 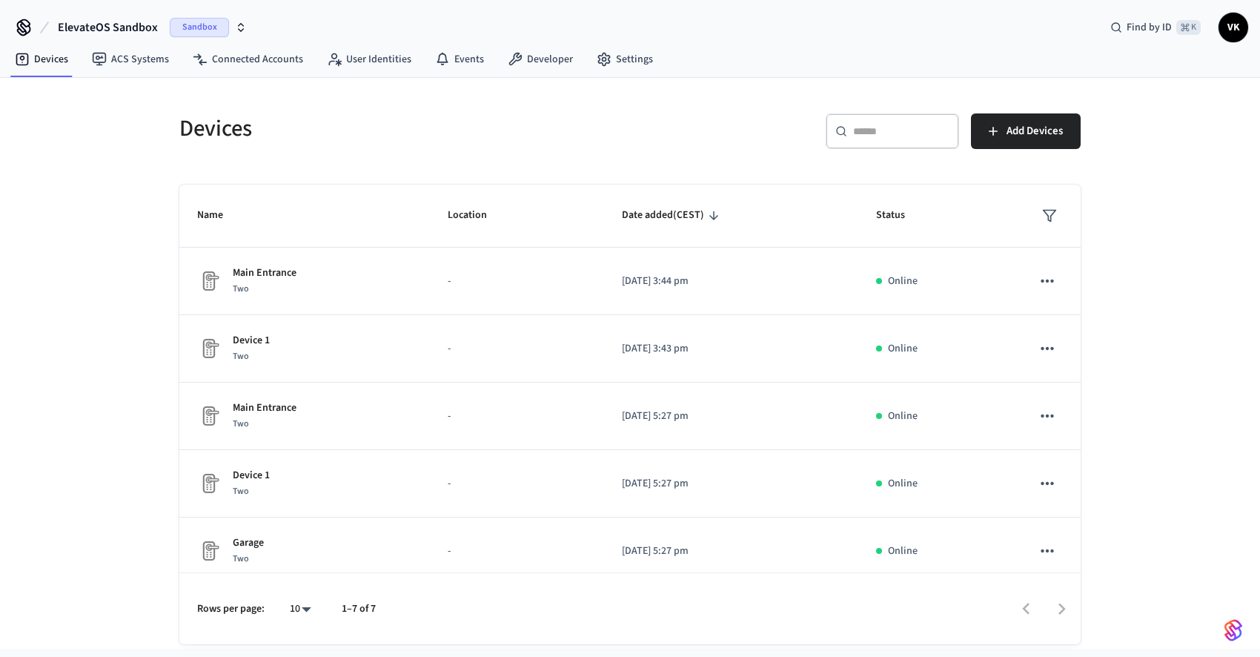 What do you see at coordinates (460, 59) in the screenshot?
I see `a: Events` at bounding box center [460, 59].